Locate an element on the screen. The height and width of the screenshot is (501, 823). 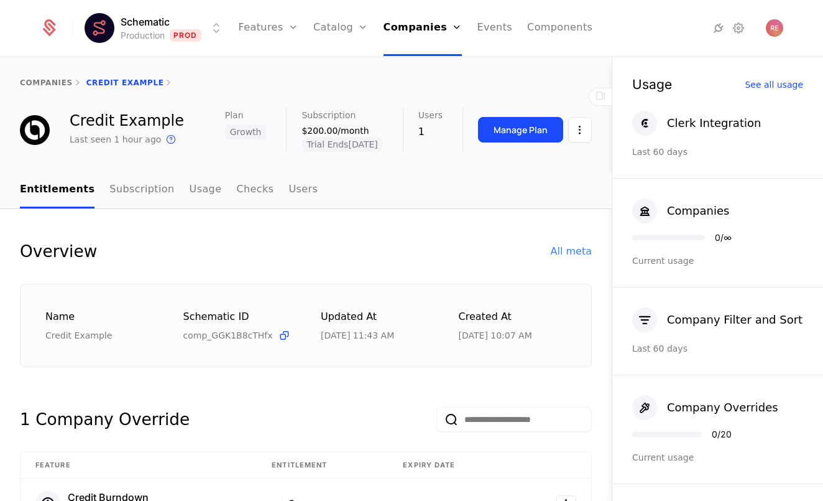
div: See all usage is located at coordinates (774, 85).